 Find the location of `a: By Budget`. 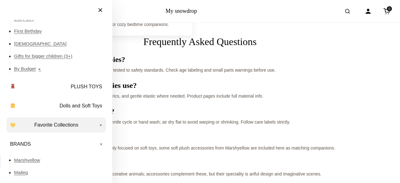

a: By Budget is located at coordinates (60, 69).